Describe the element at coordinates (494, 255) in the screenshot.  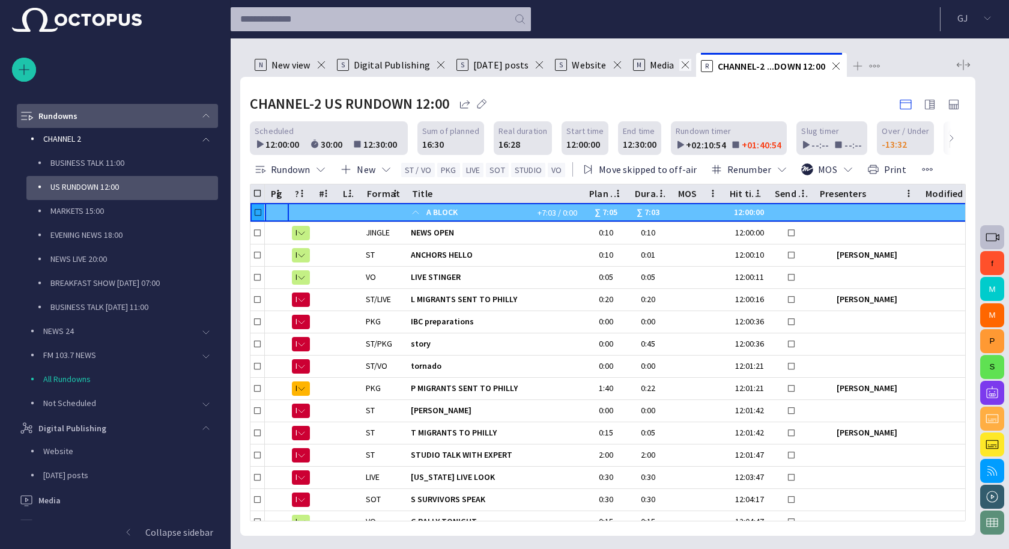
I see `span: ANCHORS HELLO` at that location.